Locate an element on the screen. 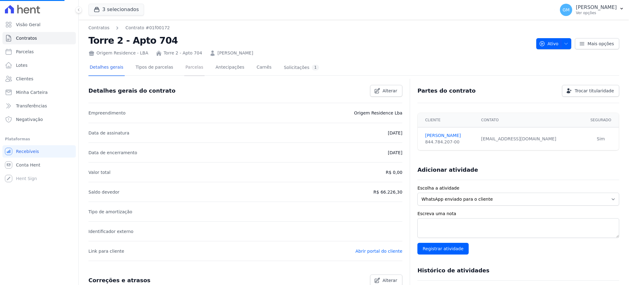 This screenshot has width=629, height=285. span: Minha Carteira is located at coordinates (32, 92).